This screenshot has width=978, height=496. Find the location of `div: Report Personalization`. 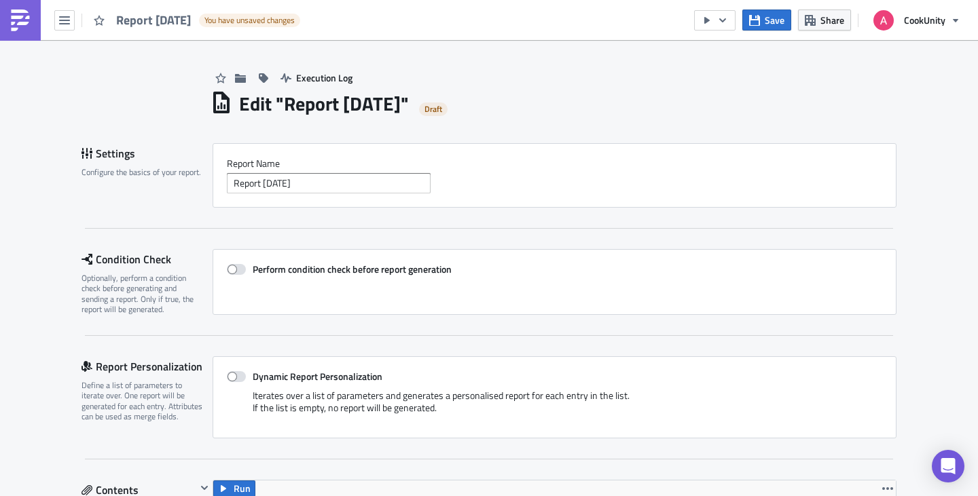

div: Report Personalization is located at coordinates (147, 367).